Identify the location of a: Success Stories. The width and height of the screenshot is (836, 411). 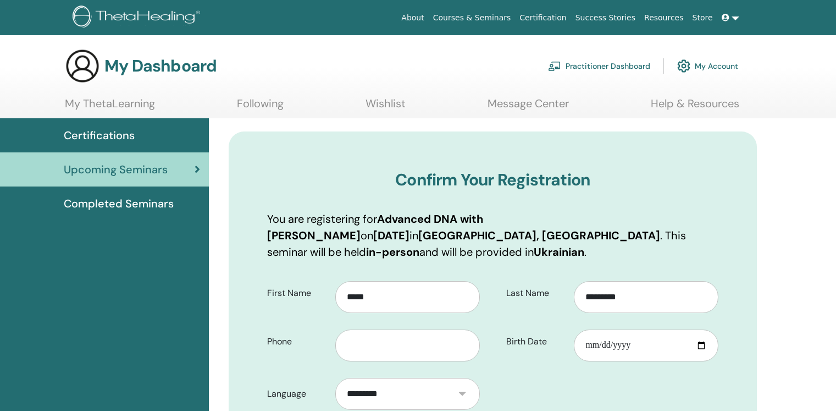
(605, 18).